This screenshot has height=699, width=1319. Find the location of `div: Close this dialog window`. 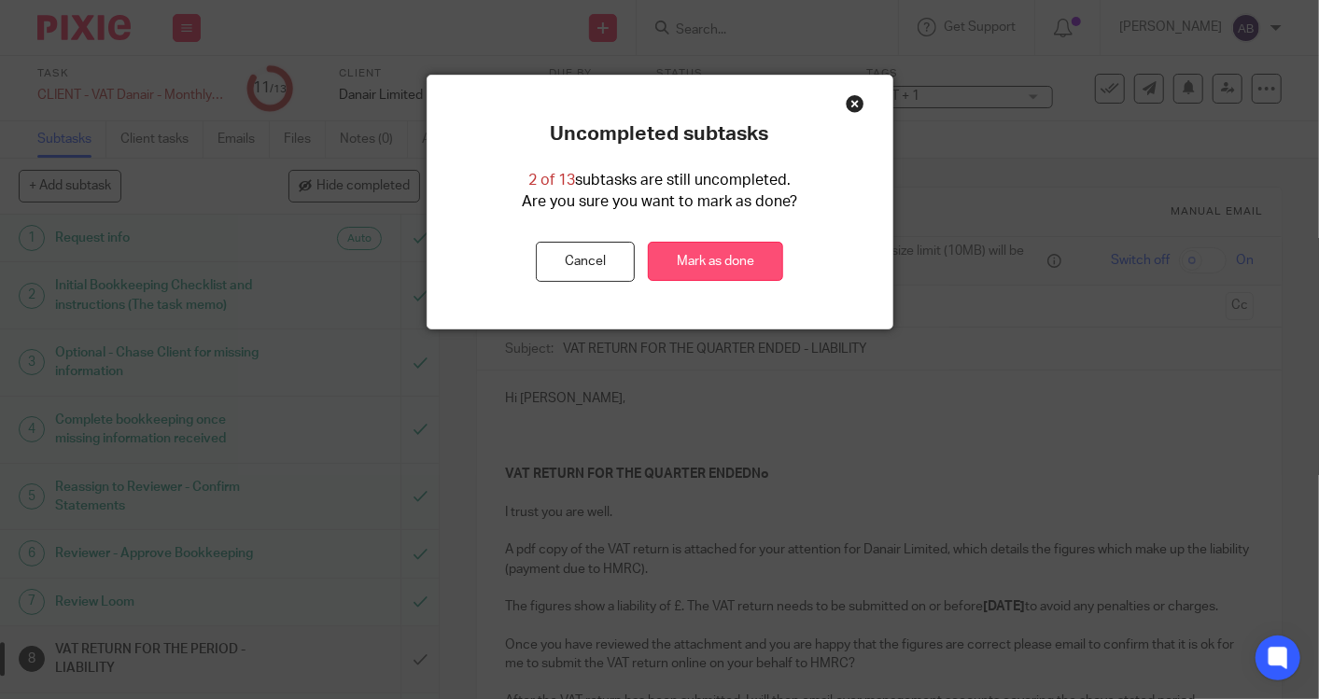

div: Close this dialog window is located at coordinates (855, 104).